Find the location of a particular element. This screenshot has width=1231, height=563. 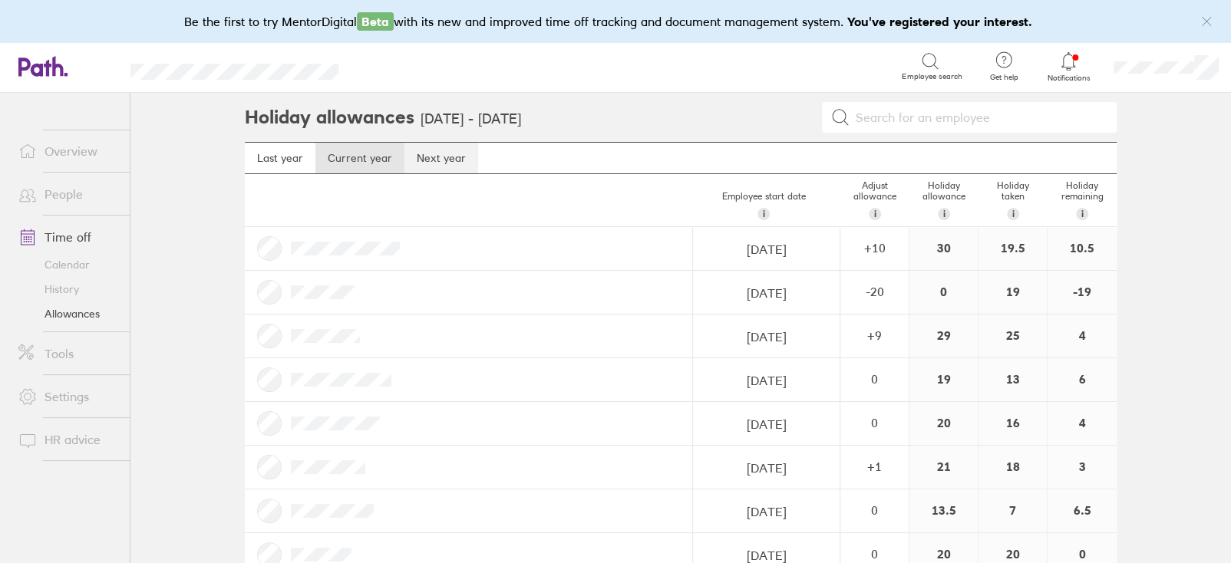

a: Allowances is located at coordinates (68, 314).